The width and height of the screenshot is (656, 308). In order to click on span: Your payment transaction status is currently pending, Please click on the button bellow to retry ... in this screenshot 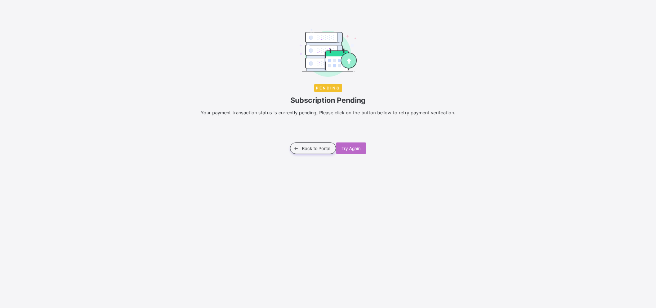, I will do `click(328, 112)`.